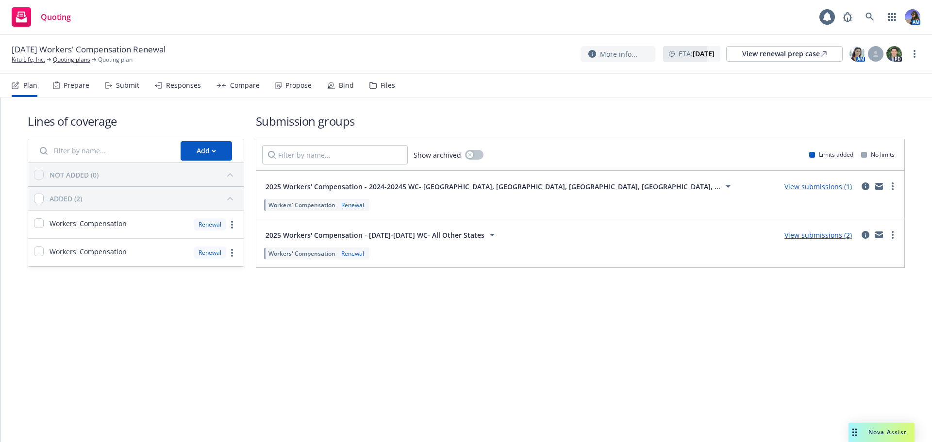 This screenshot has height=442, width=932. I want to click on a: Report a Bug, so click(848, 17).